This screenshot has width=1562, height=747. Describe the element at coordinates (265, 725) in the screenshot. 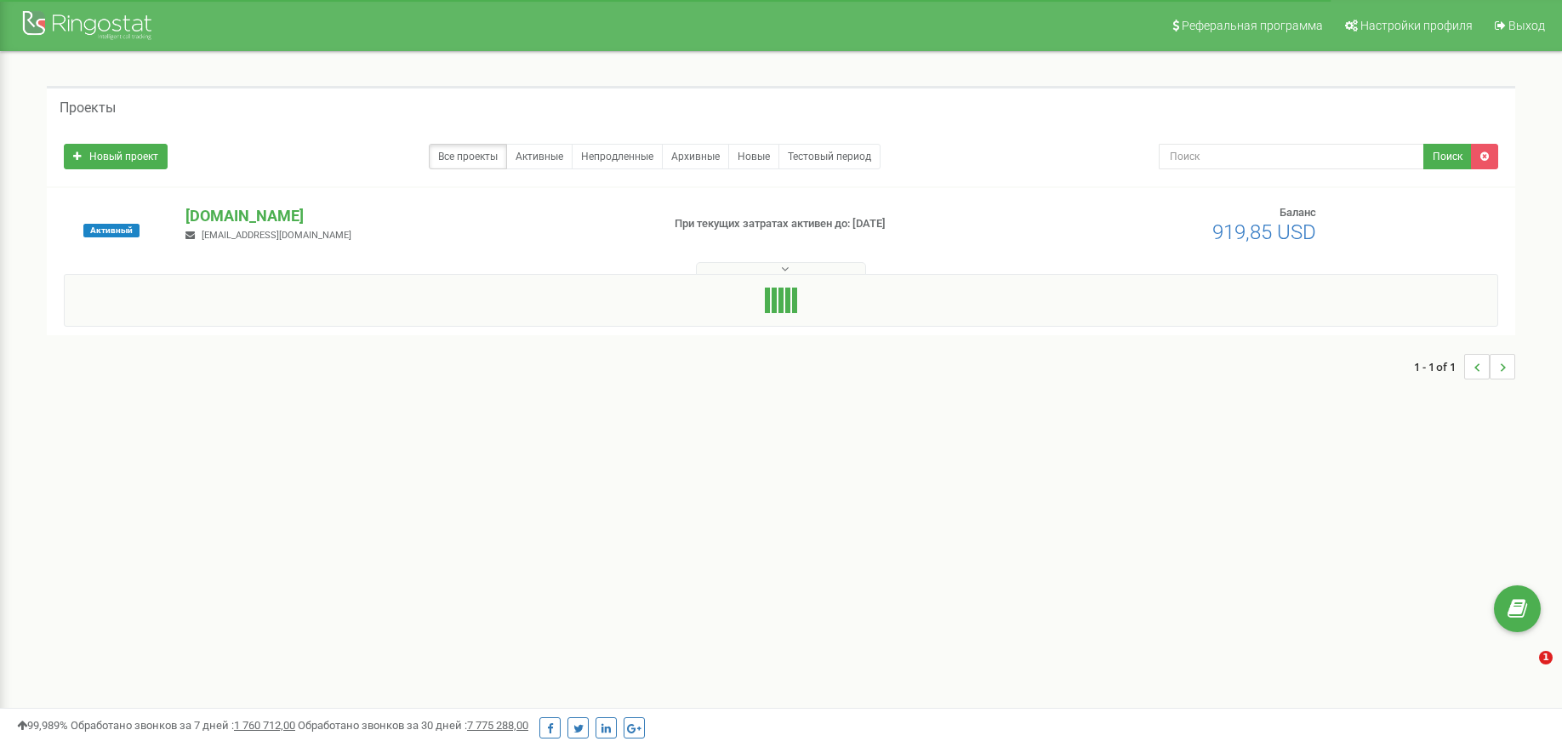

I see `u: 1 760 712,00` at that location.